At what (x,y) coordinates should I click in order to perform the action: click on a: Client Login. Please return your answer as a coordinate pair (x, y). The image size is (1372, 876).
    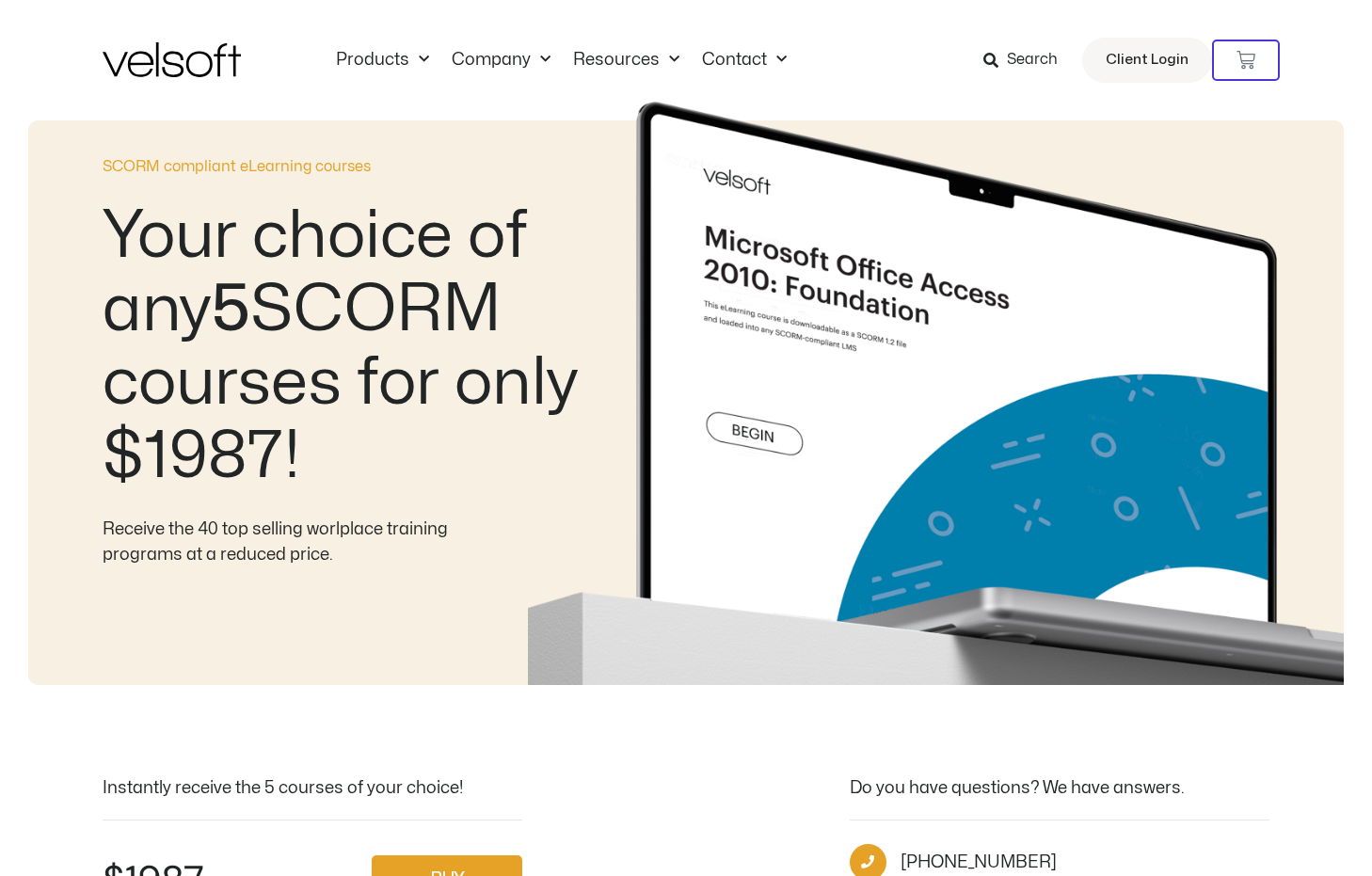
    Looking at the image, I should click on (1147, 60).